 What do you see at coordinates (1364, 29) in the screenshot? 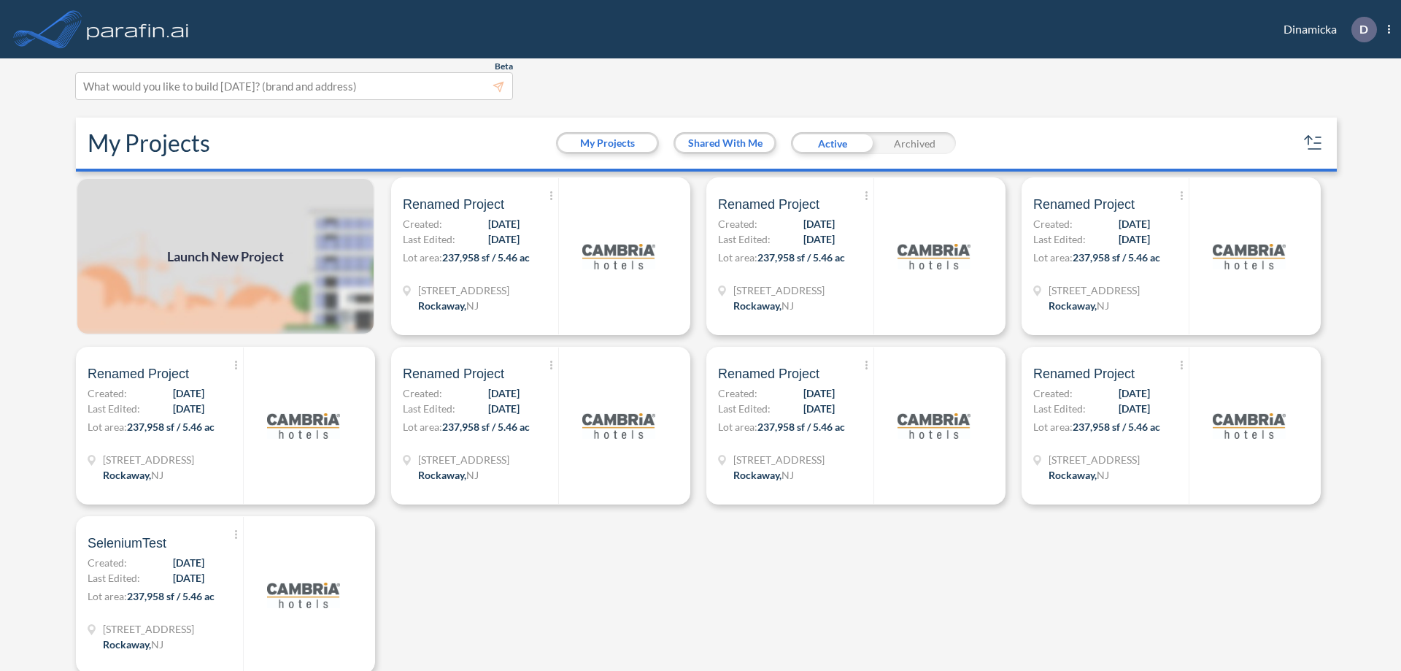
I see `p: D` at bounding box center [1364, 29].